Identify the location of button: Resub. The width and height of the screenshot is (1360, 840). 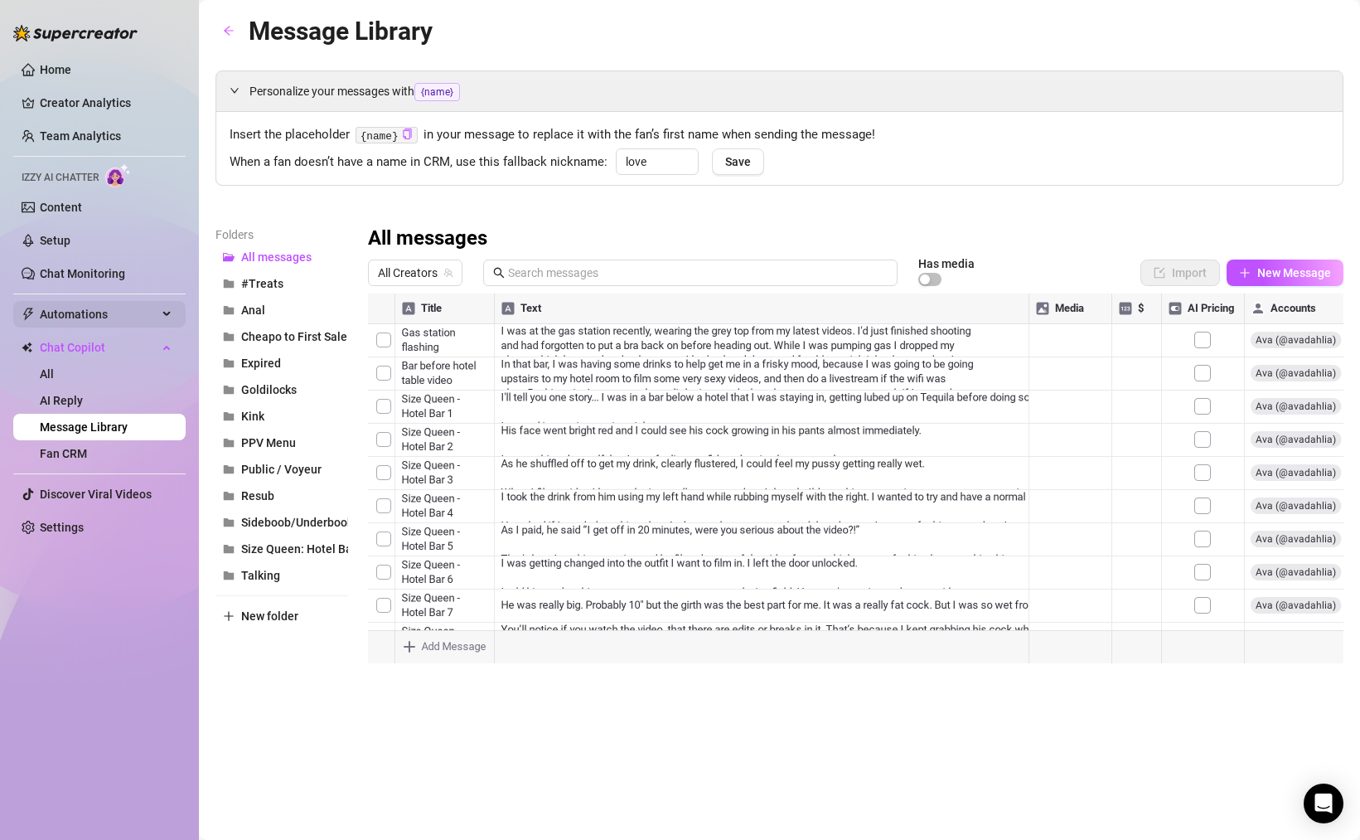
(282, 496).